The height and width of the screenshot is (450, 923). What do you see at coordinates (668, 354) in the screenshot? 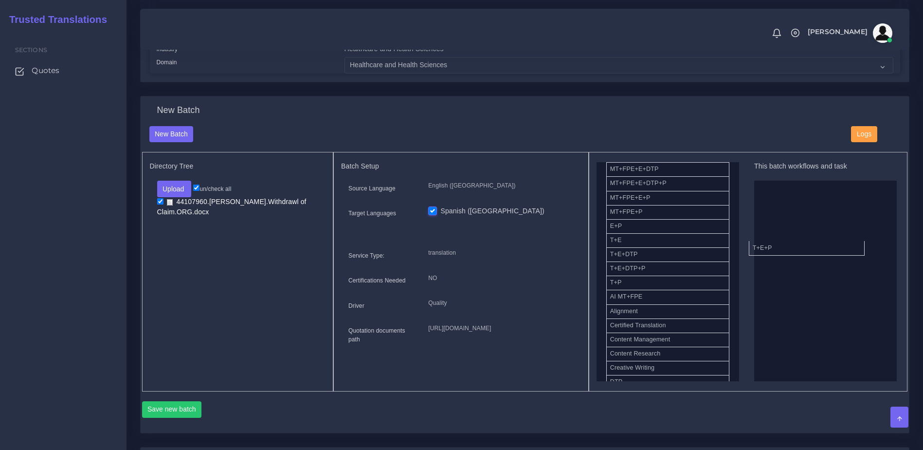
I see `li: Content Research` at bounding box center [668, 354].